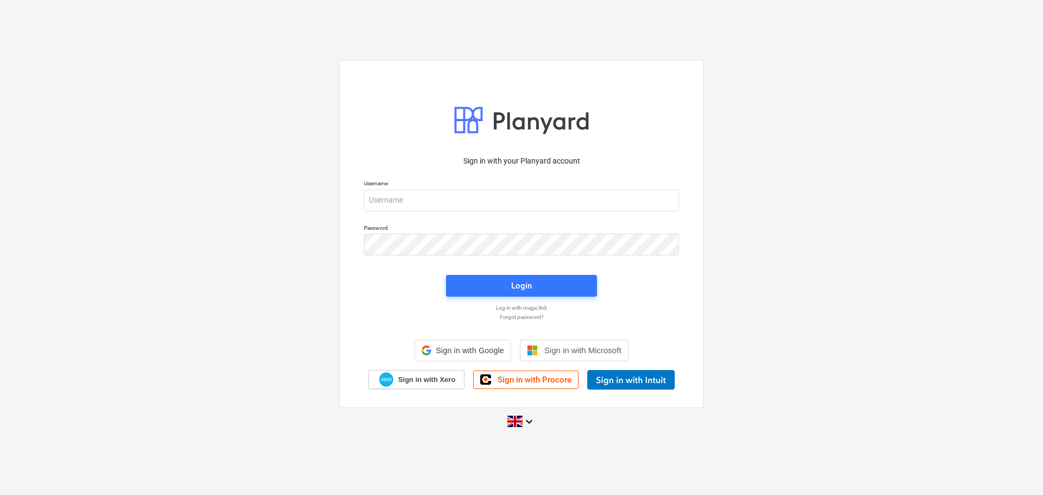 This screenshot has width=1043, height=495. What do you see at coordinates (522, 229) in the screenshot?
I see `p: Password` at bounding box center [522, 229].